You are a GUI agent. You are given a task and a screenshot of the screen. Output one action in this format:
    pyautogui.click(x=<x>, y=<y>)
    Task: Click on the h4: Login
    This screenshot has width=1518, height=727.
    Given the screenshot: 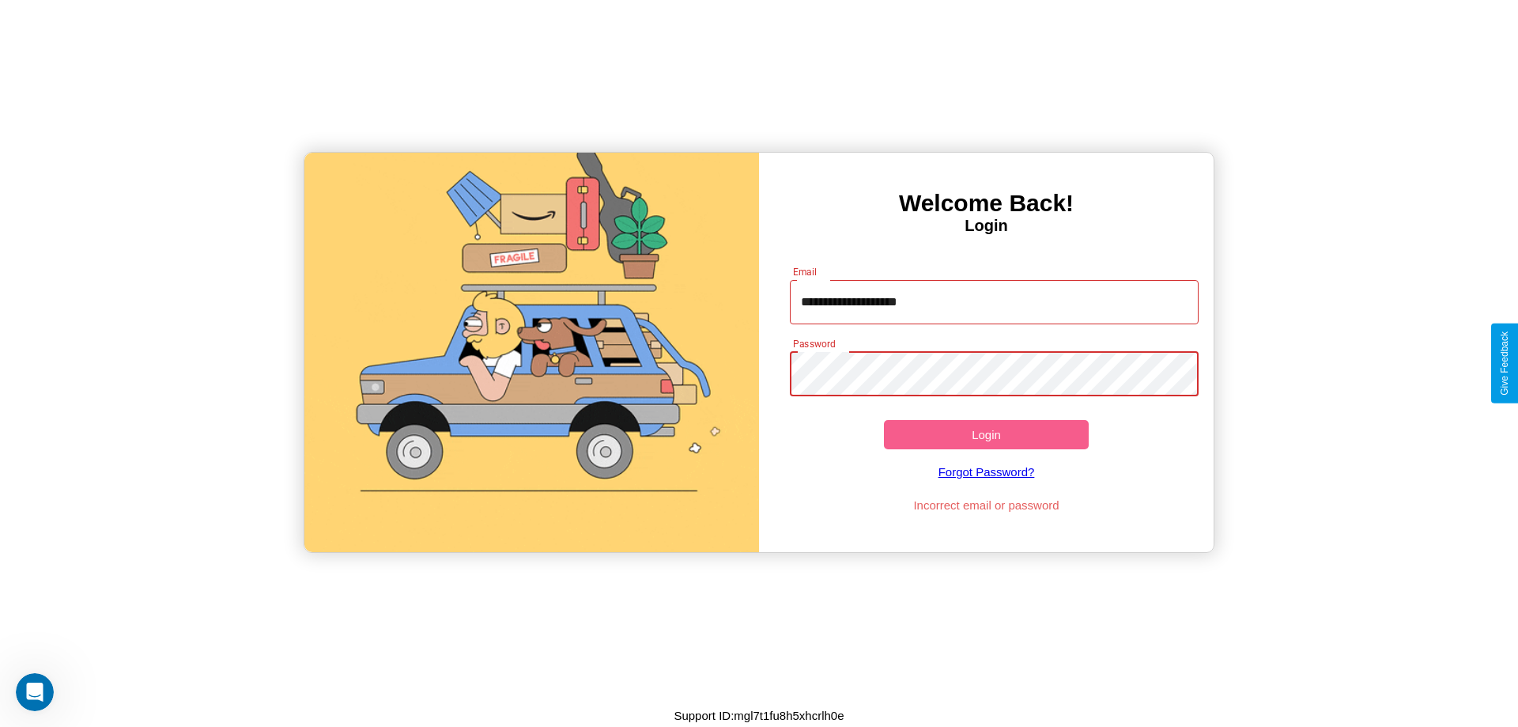 What is the action you would take?
    pyautogui.click(x=986, y=225)
    